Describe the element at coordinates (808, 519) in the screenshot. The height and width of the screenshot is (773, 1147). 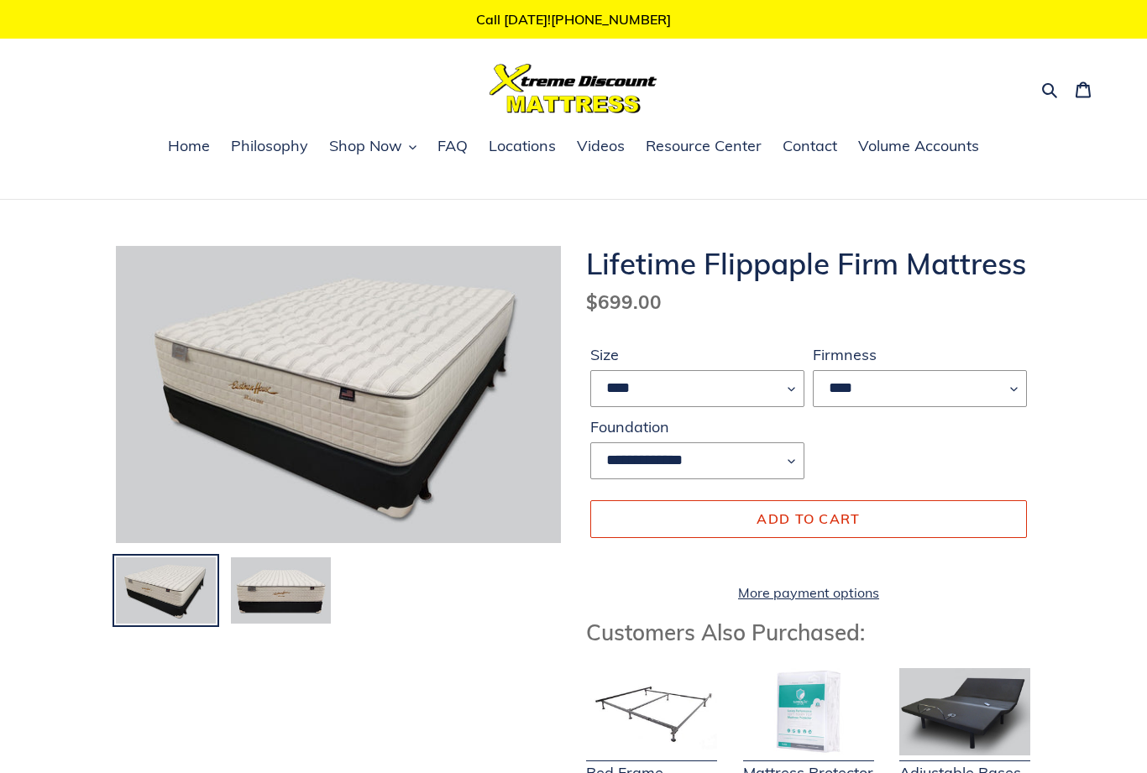
I see `span: Add to cart` at that location.